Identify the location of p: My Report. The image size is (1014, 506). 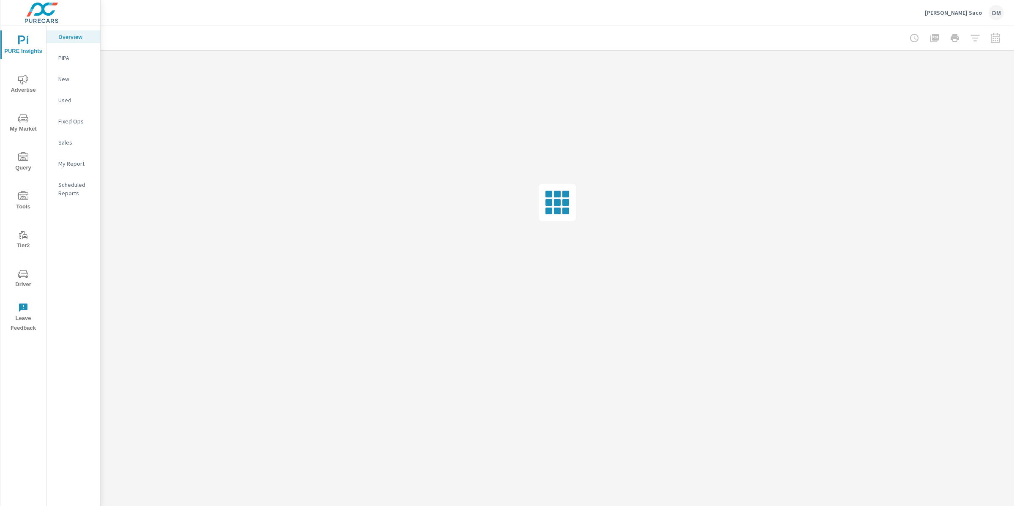
(76, 163).